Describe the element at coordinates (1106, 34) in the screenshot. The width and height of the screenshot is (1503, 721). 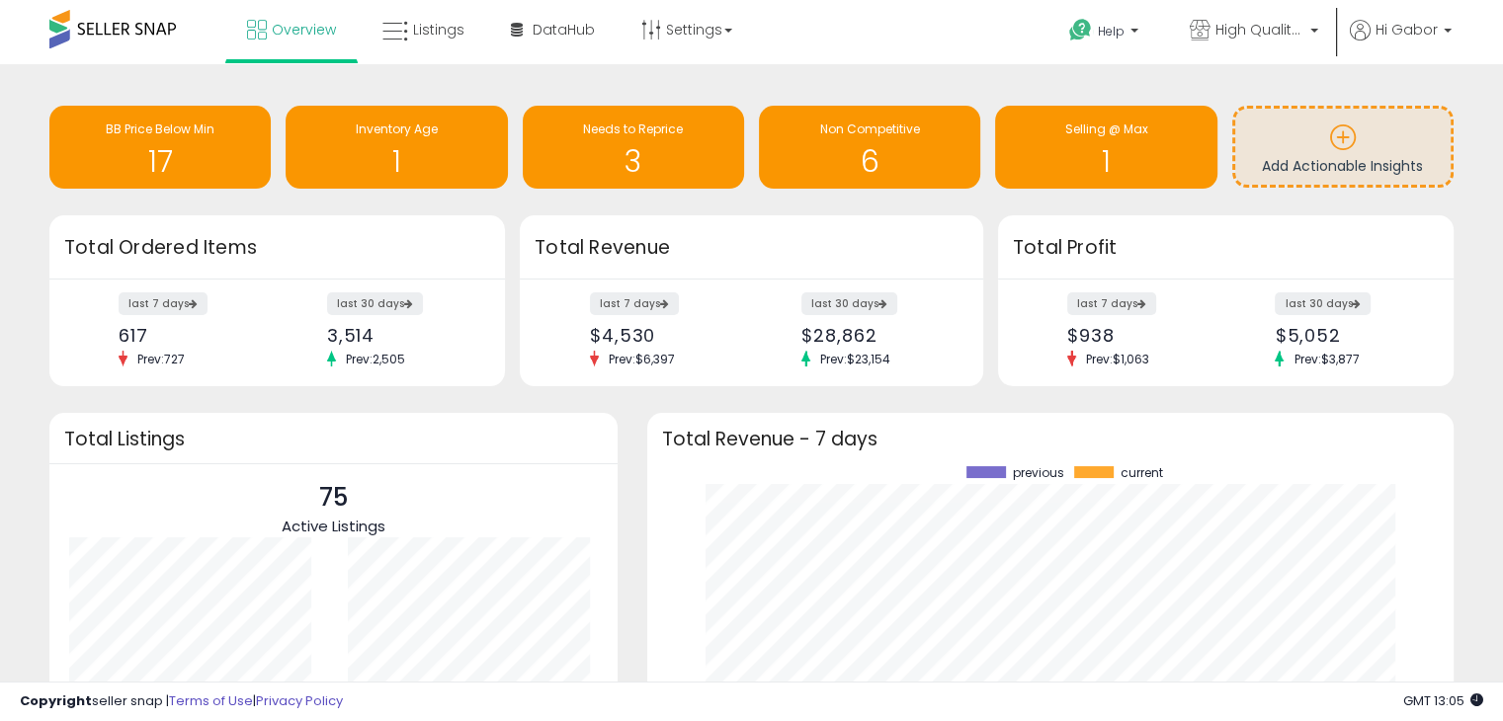
I see `a: Help` at that location.